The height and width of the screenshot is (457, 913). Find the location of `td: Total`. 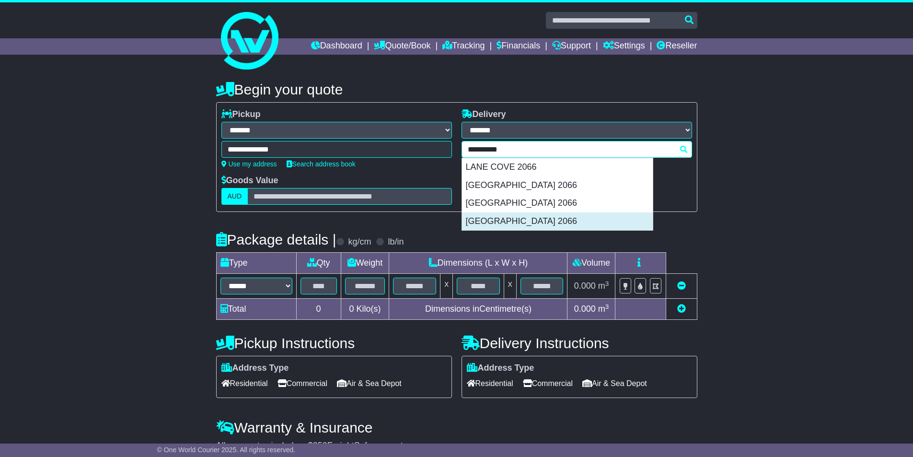

td: Total is located at coordinates (256, 309).